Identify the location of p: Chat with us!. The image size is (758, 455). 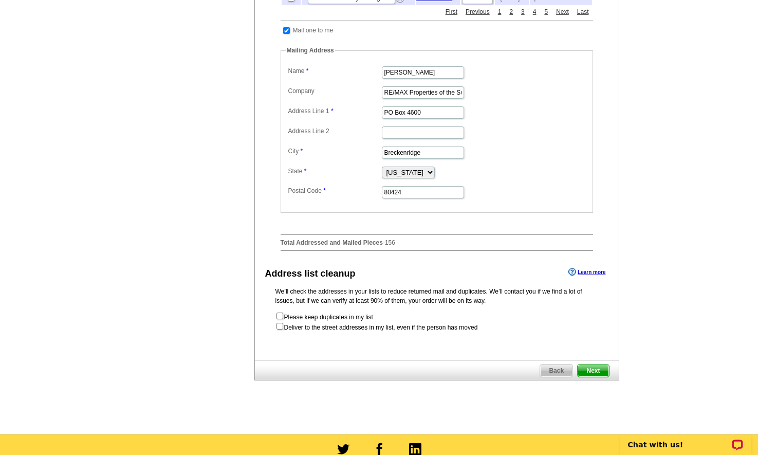
(65, 22).